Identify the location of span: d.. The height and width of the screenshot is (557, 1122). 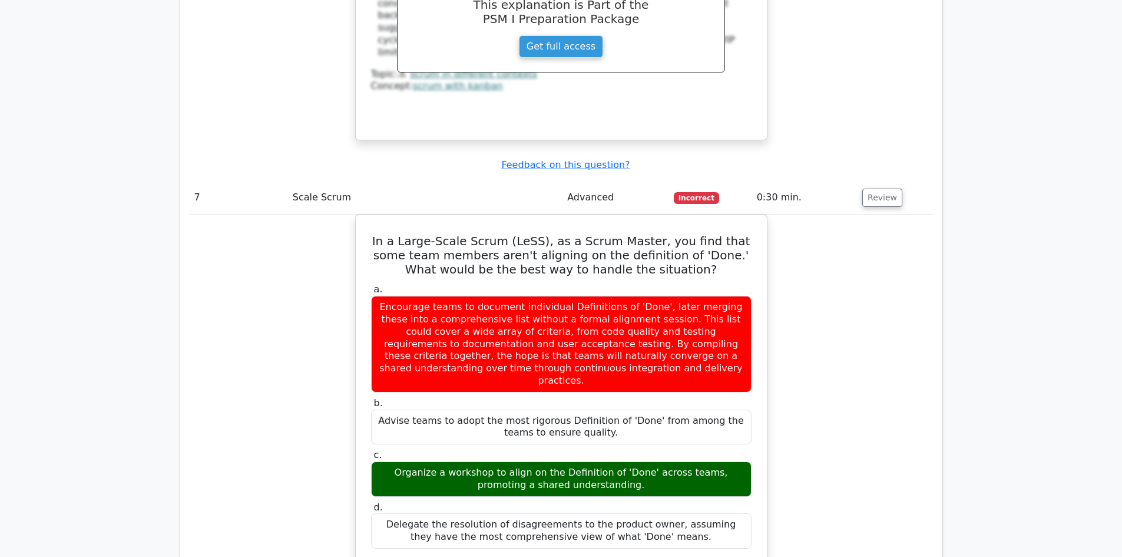
(378, 507).